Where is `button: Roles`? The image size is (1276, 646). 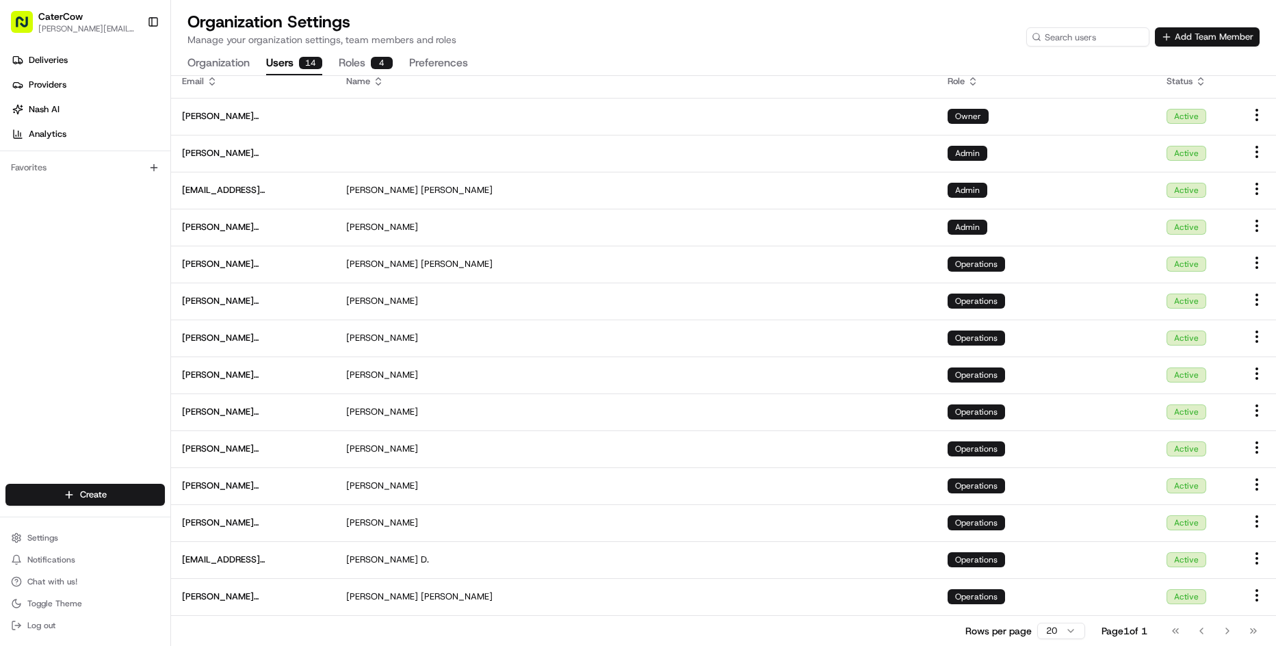 button: Roles is located at coordinates (365, 64).